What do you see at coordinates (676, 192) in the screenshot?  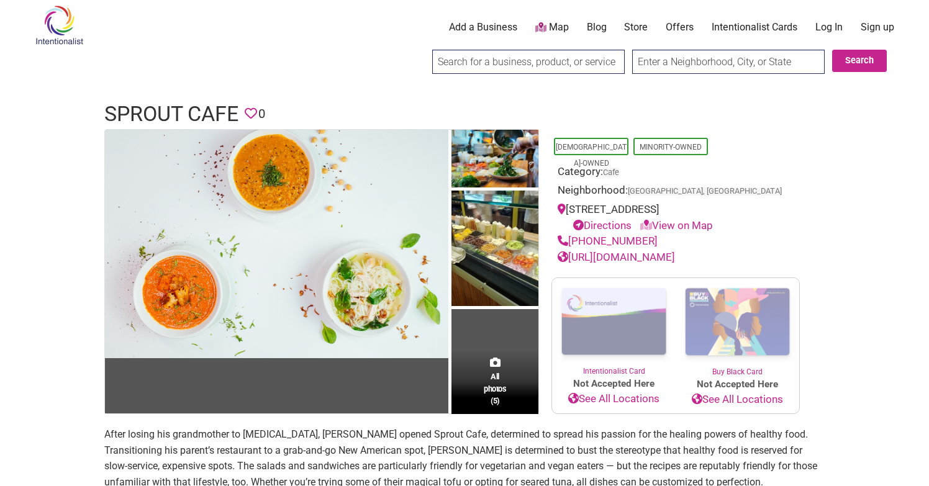 I see `div: Neighborhood:` at bounding box center [676, 192].